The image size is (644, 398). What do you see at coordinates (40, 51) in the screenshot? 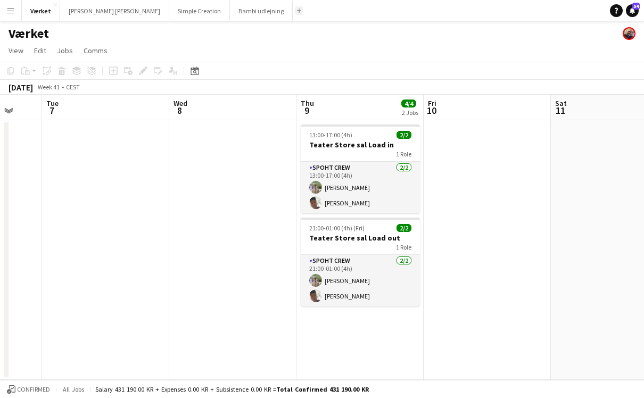
I see `span: Edit` at bounding box center [40, 51].